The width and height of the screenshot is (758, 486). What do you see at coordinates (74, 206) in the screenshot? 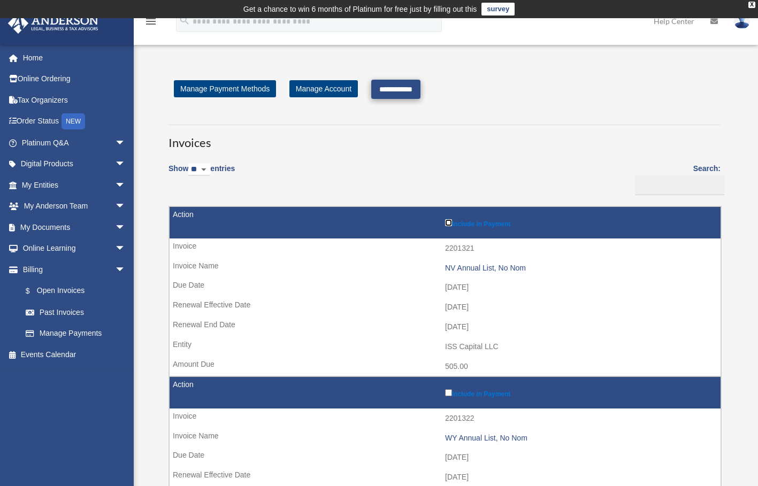
I see `a: My Anderson Teamarrow_drop_down` at bounding box center [74, 206].